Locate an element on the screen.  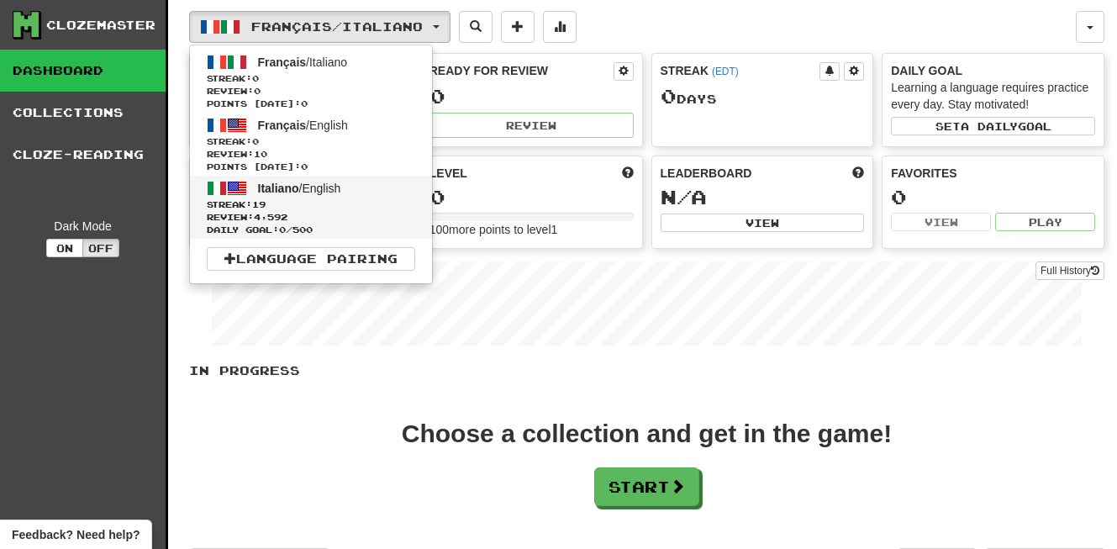
p: In Progress is located at coordinates (646, 371).